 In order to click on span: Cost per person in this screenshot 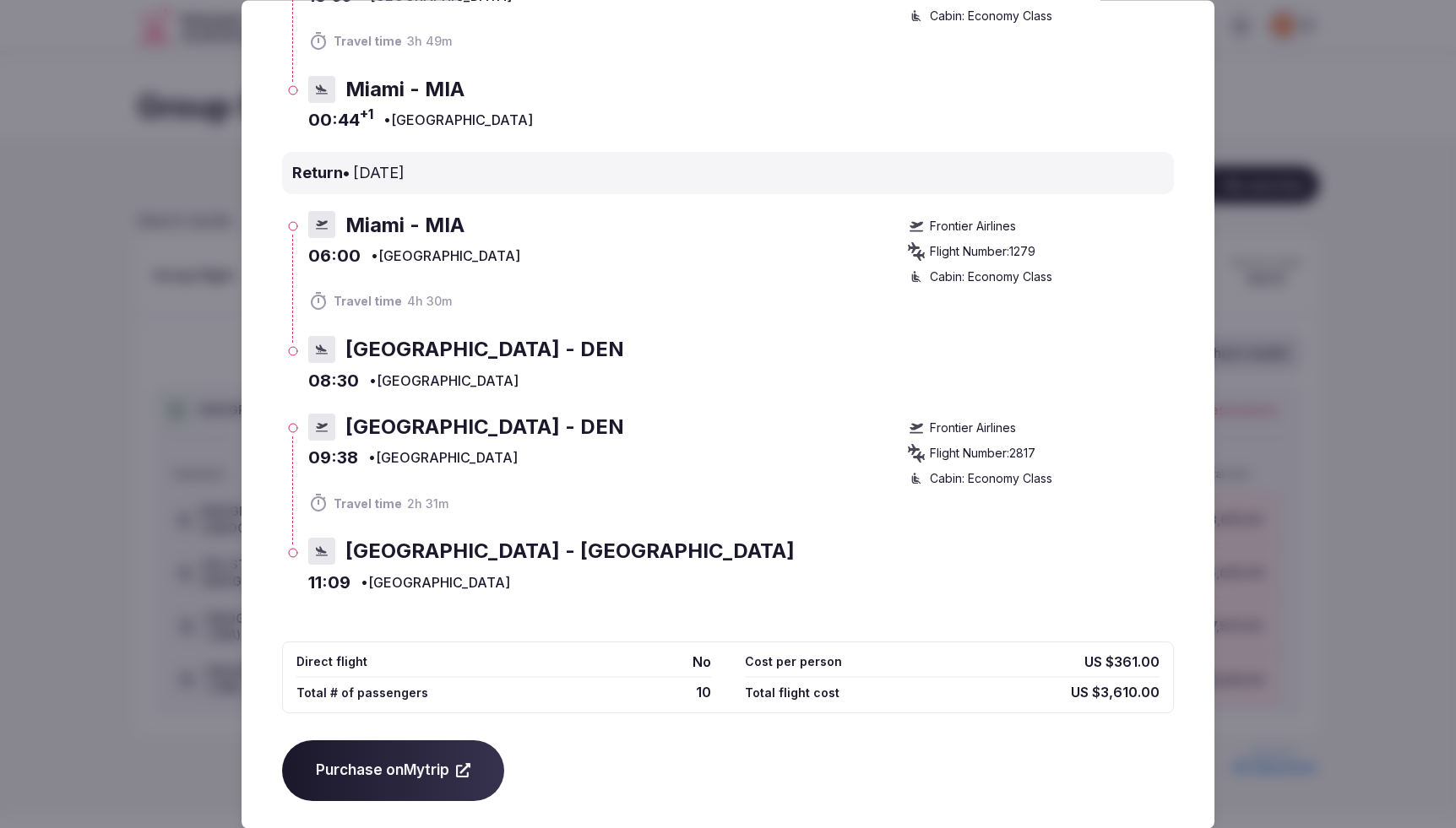, I will do `click(793, 662)`.